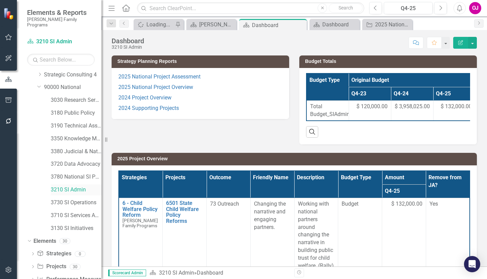 The image size is (487, 279). Describe the element at coordinates (270, 215) in the screenshot. I see `span: Changing the narrative and engaging partners.` at that location.